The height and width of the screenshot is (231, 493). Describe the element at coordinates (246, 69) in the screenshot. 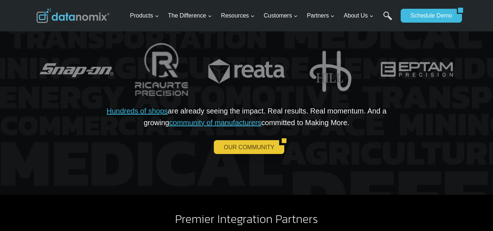

I see `img: Reata Engineering` at that location.